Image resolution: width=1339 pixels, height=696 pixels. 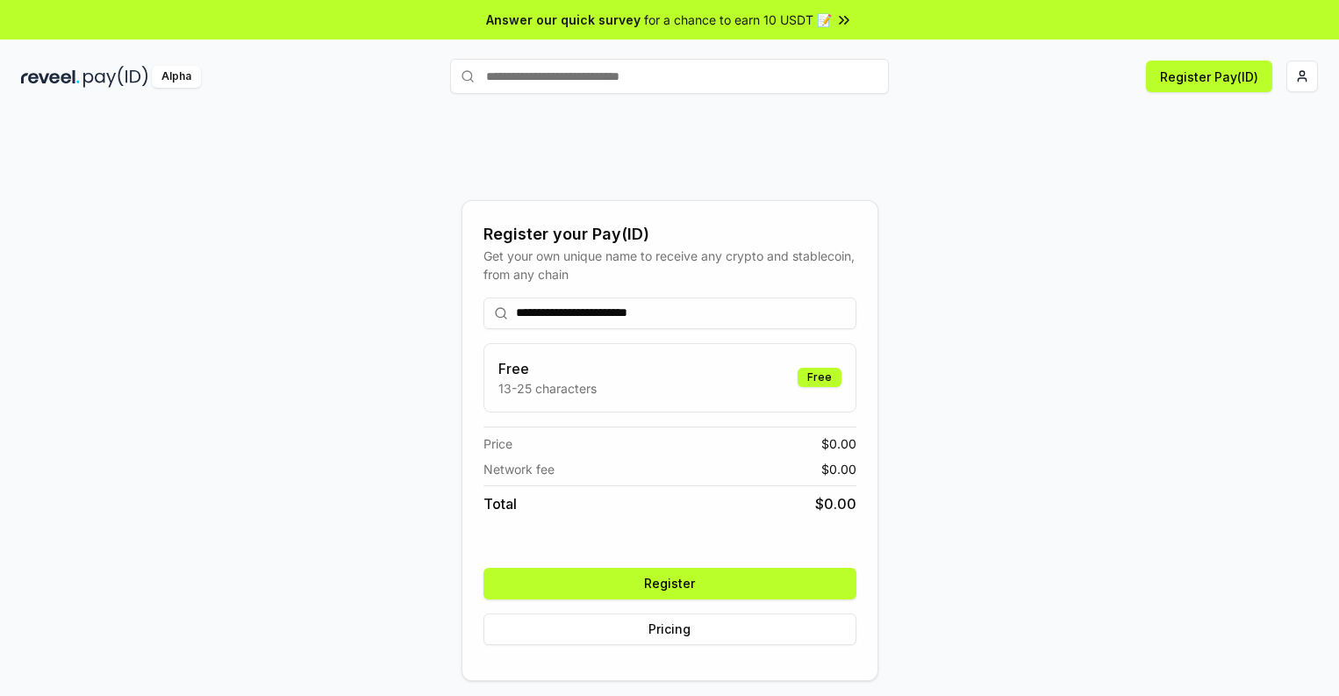 What do you see at coordinates (498, 443) in the screenshot?
I see `span: Price` at bounding box center [498, 443].